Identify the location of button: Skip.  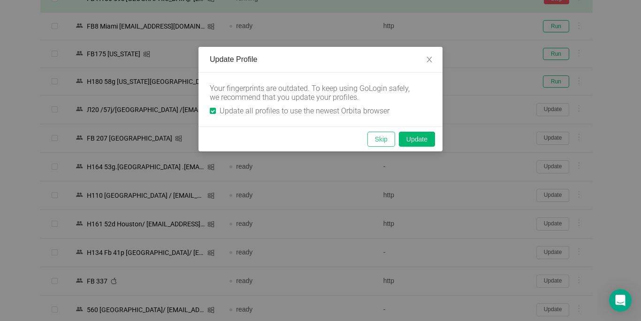
(381, 139).